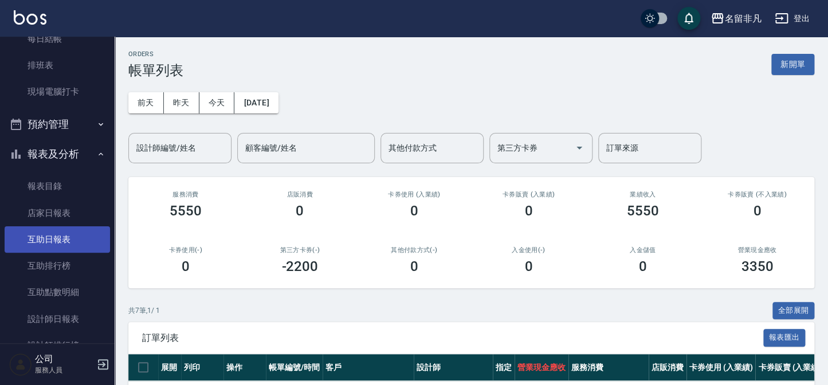  Describe the element at coordinates (453, 367) in the screenshot. I see `th: 設計師` at that location.